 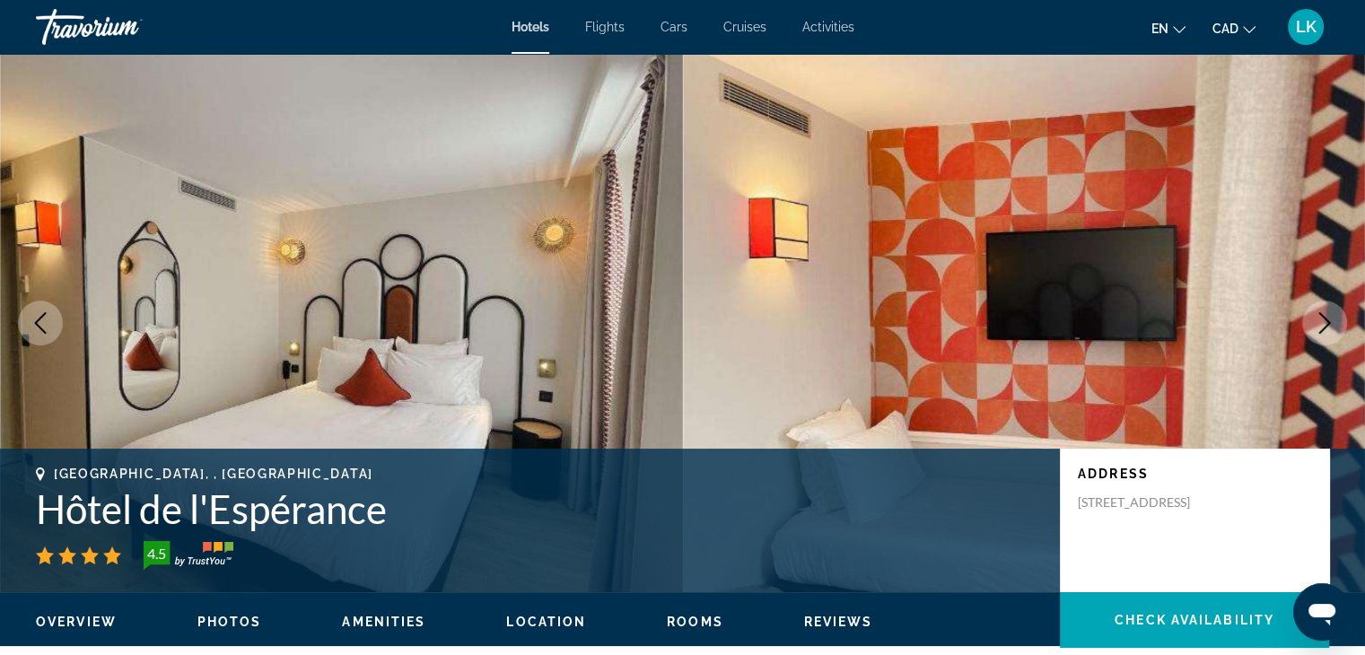 I want to click on a: Travorium, so click(x=126, y=27).